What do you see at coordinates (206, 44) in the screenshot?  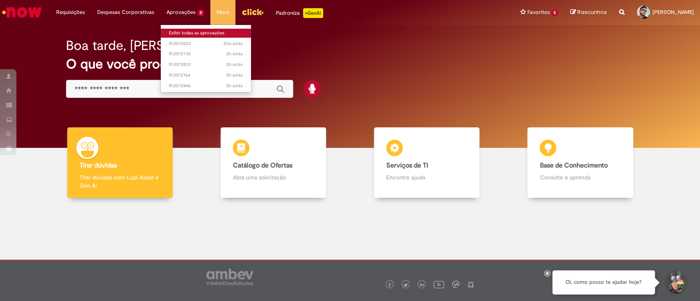 I see `a: Aberto R13578523 :` at bounding box center [206, 44].